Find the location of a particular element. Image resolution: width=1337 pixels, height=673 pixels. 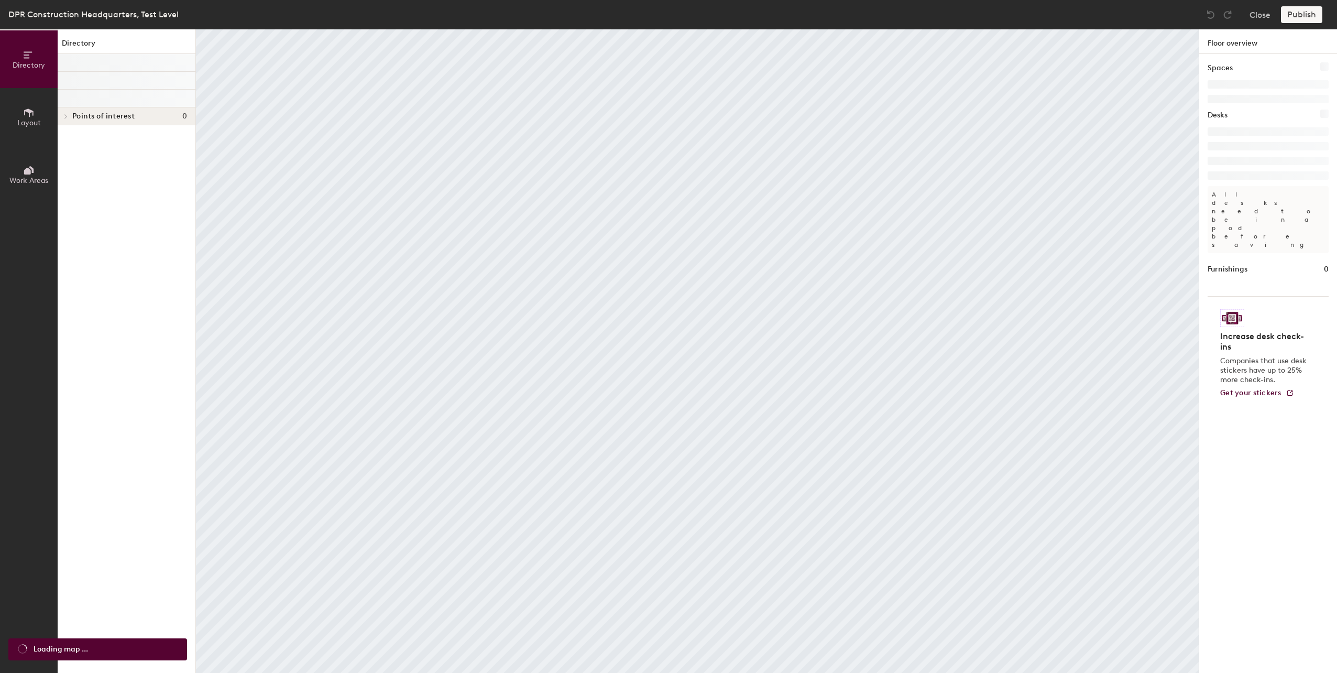

span: Work Areas is located at coordinates (29, 180).